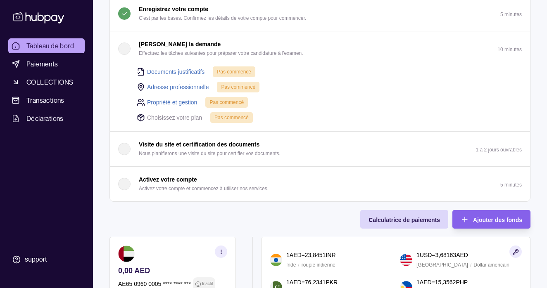 The width and height of the screenshot is (547, 288). Describe the element at coordinates (221, 53) in the screenshot. I see `p: Effectuez les tâches suivantes pour préparer votre candidature à l'examen.` at that location.